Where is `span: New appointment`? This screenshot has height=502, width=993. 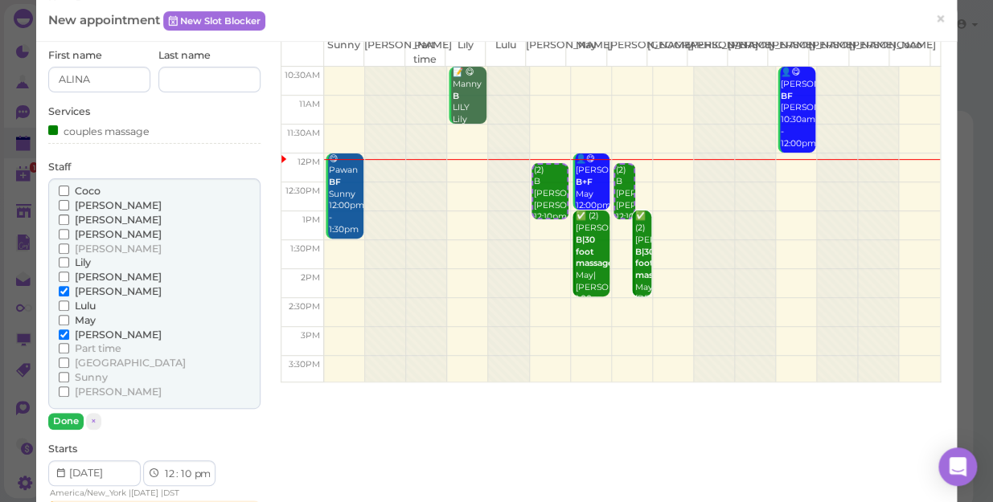
span: New appointment is located at coordinates (105, 19).